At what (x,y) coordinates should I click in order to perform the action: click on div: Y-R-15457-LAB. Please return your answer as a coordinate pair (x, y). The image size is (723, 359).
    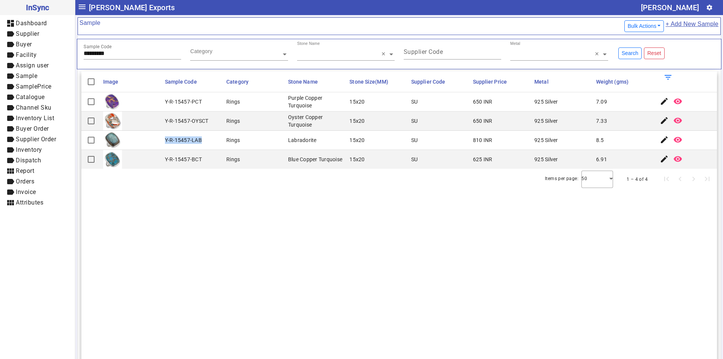
    Looking at the image, I should click on (183, 140).